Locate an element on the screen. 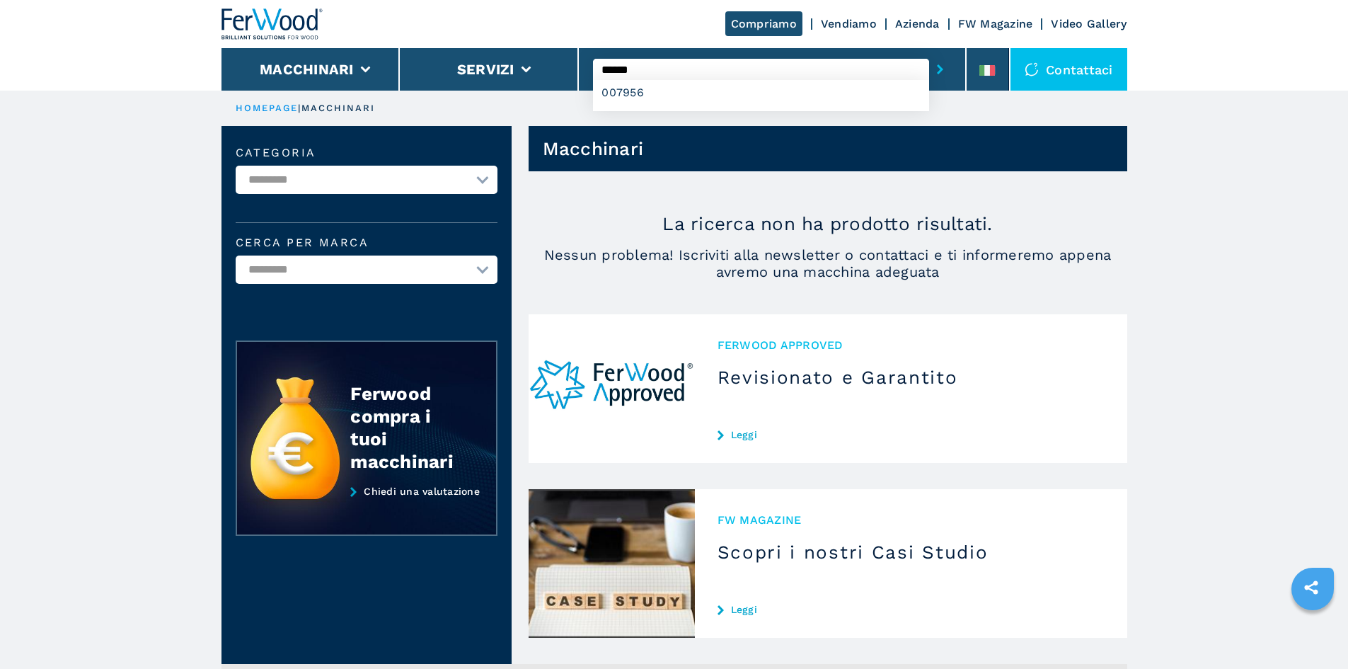 The height and width of the screenshot is (669, 1348). a: FW Magazine is located at coordinates (995, 23).